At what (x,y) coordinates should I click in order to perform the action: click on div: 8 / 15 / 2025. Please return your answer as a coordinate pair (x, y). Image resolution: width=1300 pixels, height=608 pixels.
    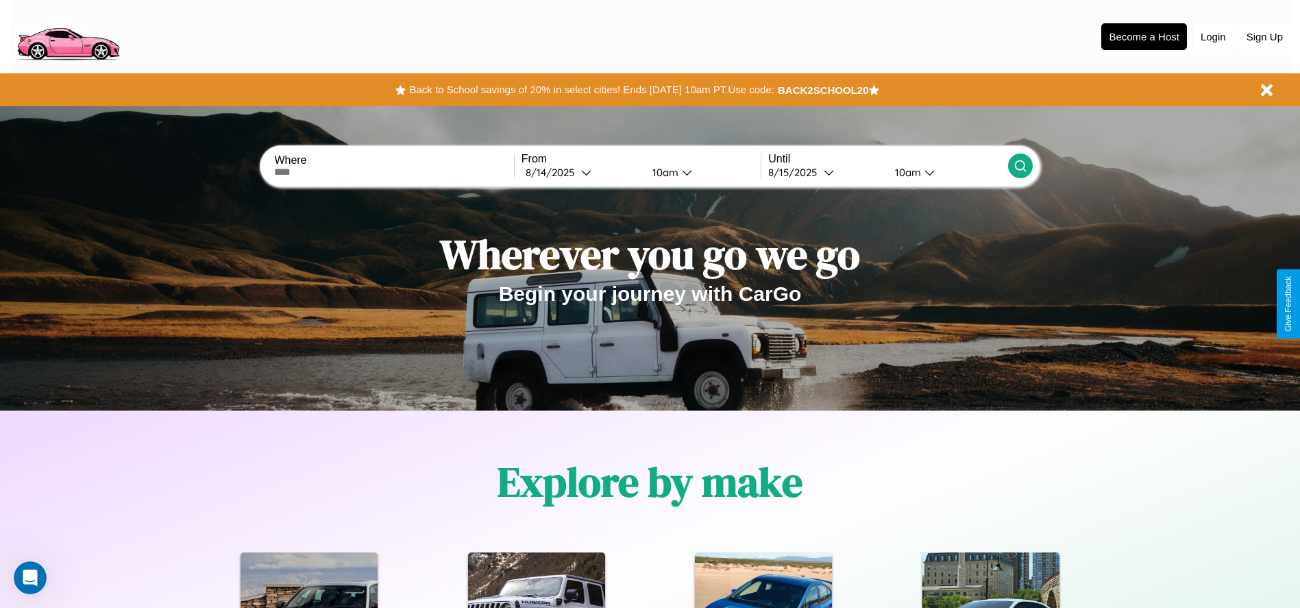
    Looking at the image, I should click on (796, 172).